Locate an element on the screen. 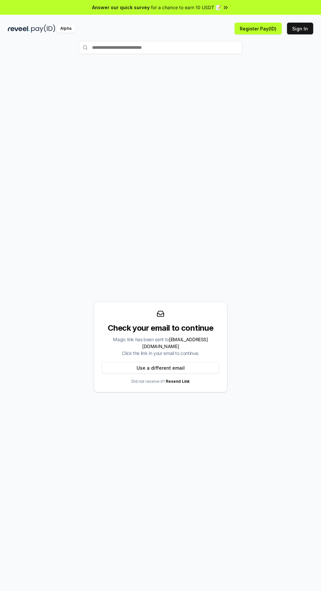 The image size is (321, 591). div: Magic link has been sent to Click the link in your email to continue. is located at coordinates (160, 346).